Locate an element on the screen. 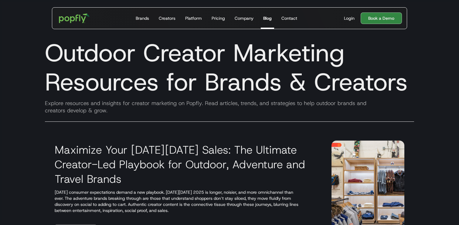 The height and width of the screenshot is (225, 459). a: Blog is located at coordinates (267, 18).